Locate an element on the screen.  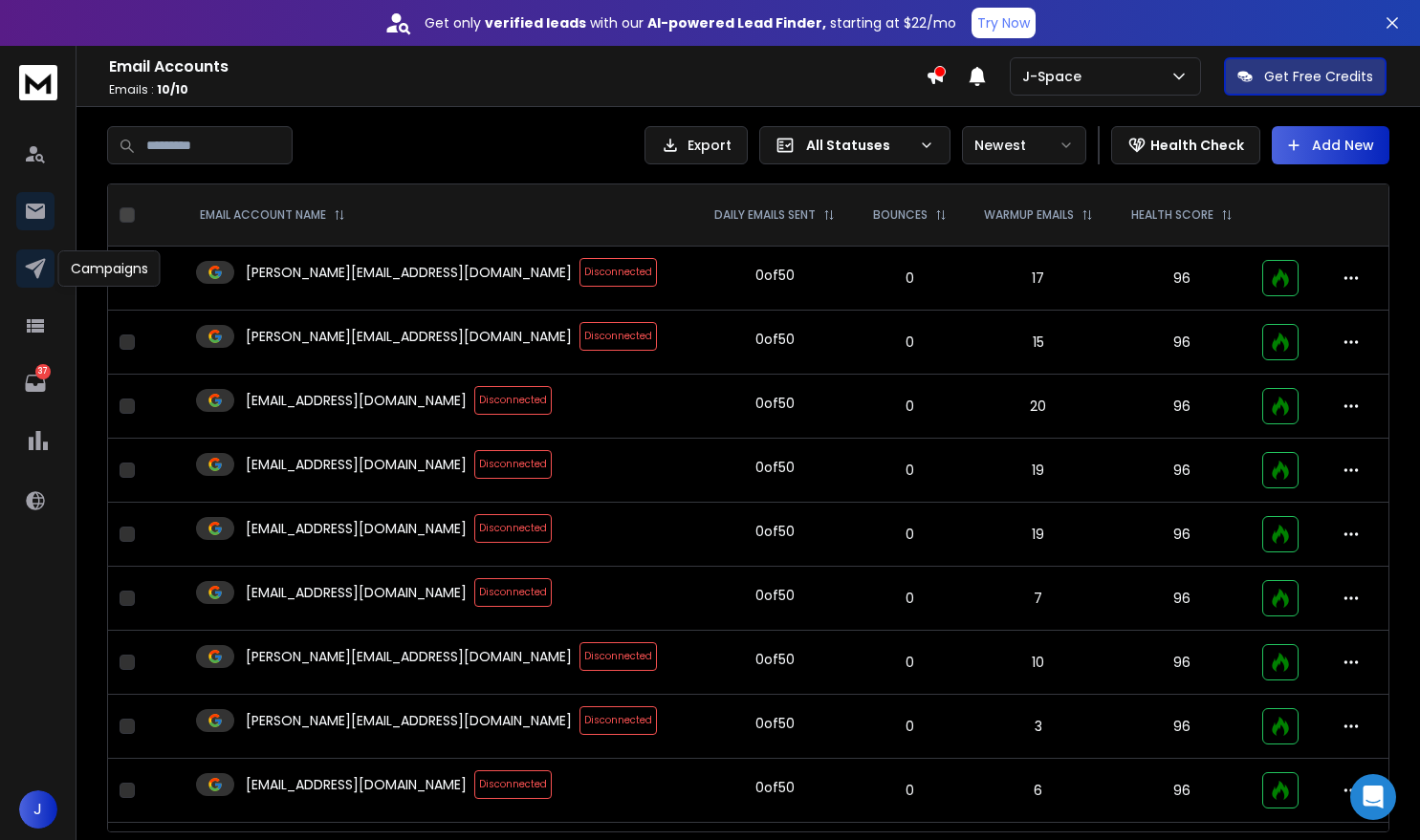
td: 7 is located at coordinates (1039, 598).